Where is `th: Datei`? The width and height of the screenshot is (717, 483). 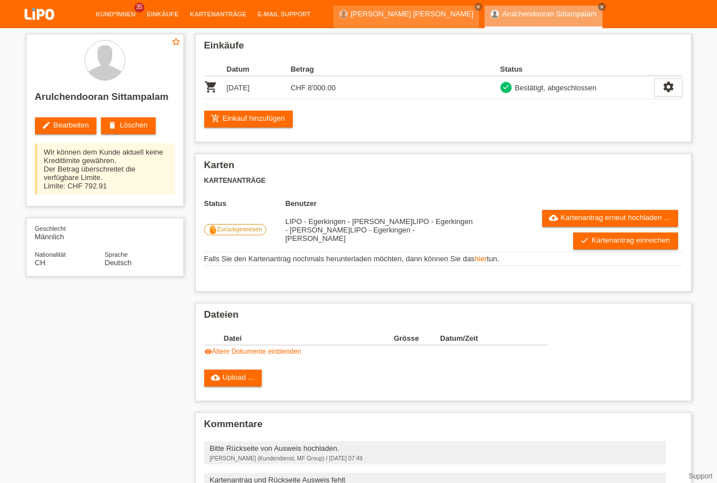 th: Datei is located at coordinates (308, 338).